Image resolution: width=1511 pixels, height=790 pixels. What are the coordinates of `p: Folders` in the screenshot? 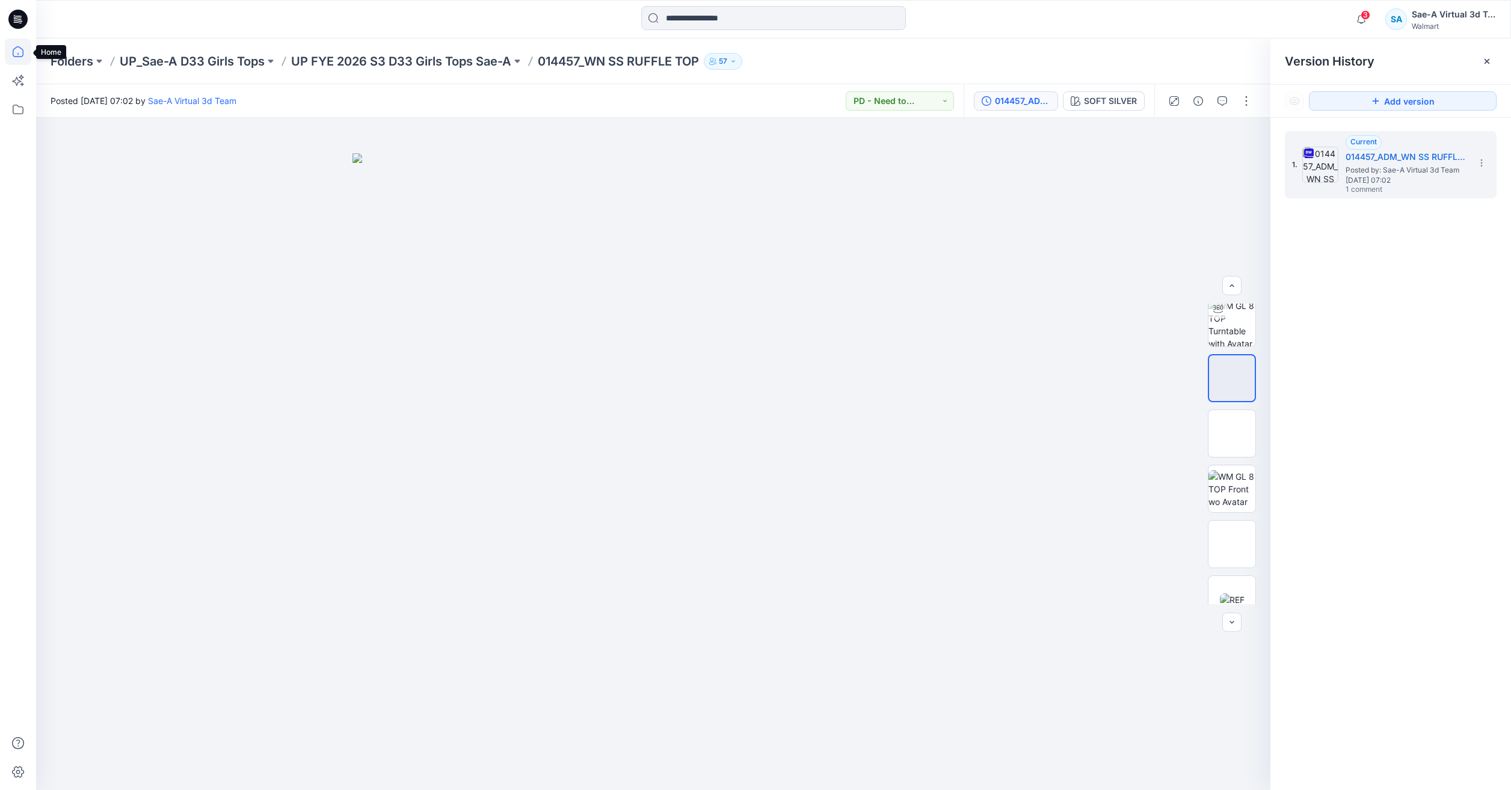 It's located at (72, 61).